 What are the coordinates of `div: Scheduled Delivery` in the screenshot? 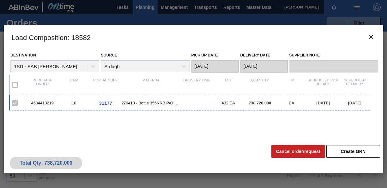 It's located at (355, 85).